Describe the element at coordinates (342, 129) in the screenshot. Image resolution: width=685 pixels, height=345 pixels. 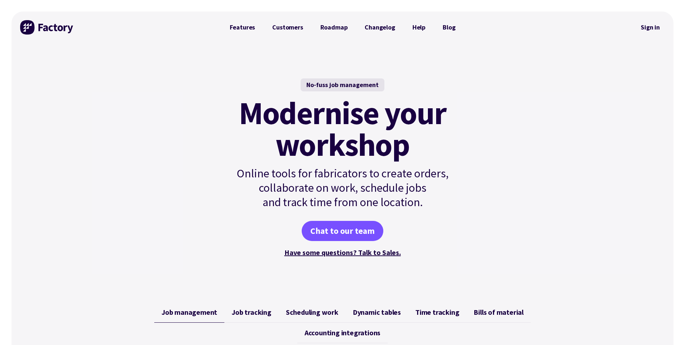
I see `mark: Modernise your workshop` at that location.